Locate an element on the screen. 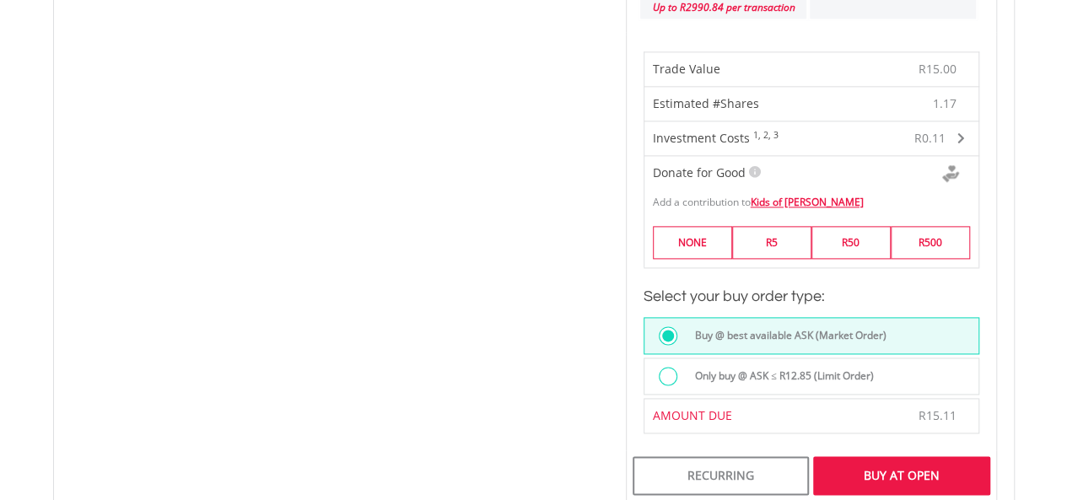 The image size is (1067, 500). span: Estimated #Shares is located at coordinates (706, 103).